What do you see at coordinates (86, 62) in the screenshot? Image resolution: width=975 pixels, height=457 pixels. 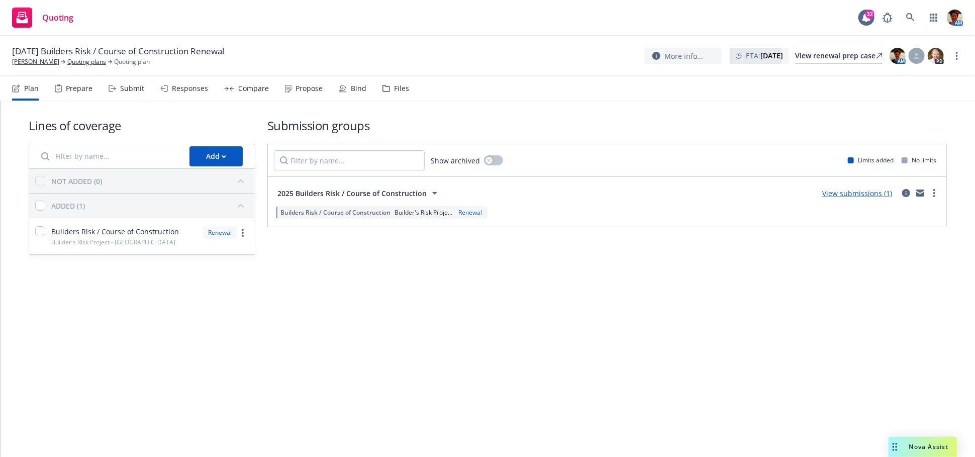 I see `a: Quoting plans` at bounding box center [86, 62].